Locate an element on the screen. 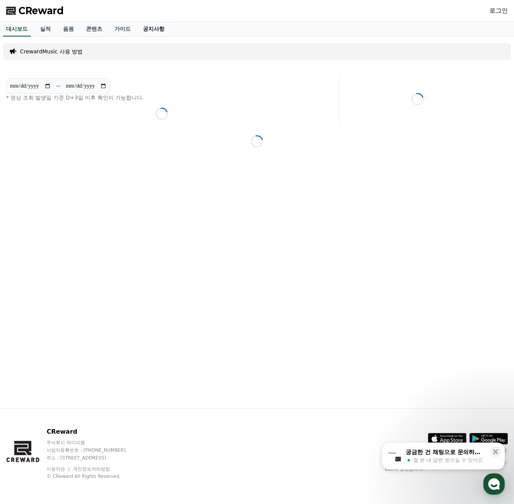 This screenshot has height=504, width=514. p: © CReward All Rights Reserved. is located at coordinates (93, 476).